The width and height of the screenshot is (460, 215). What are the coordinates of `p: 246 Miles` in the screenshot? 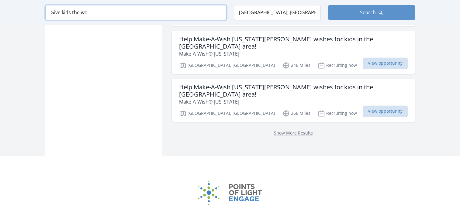 It's located at (296, 65).